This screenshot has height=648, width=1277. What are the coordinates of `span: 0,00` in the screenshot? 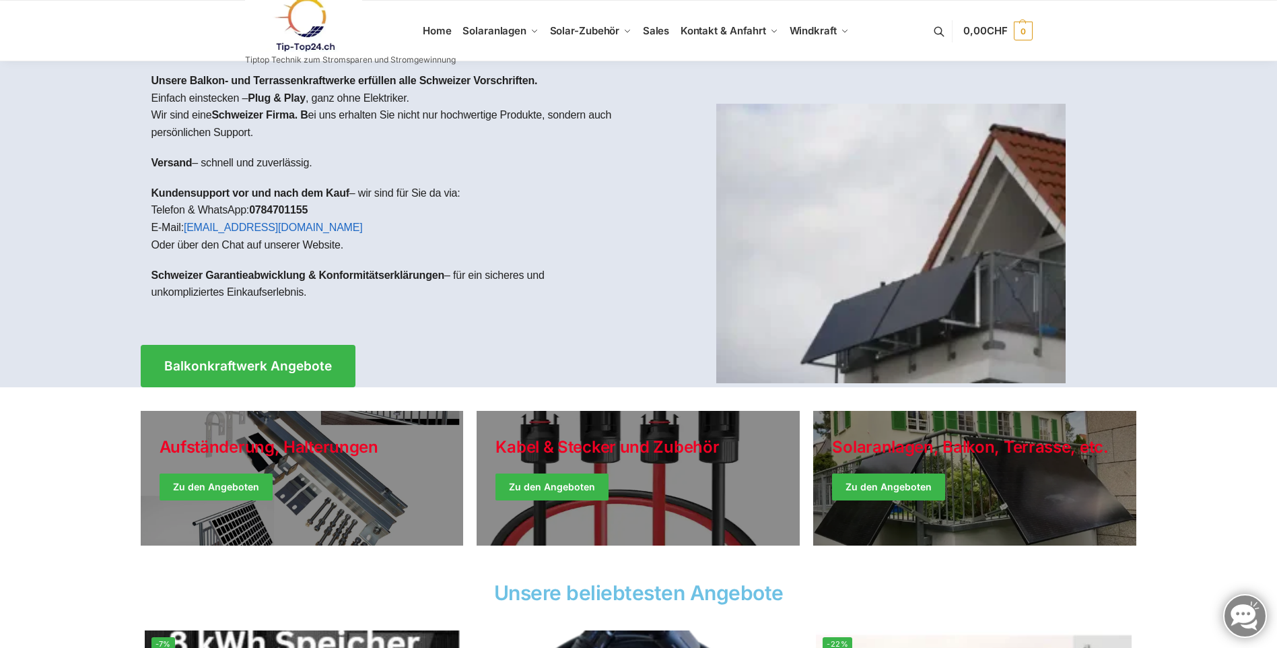 It's located at (985, 30).